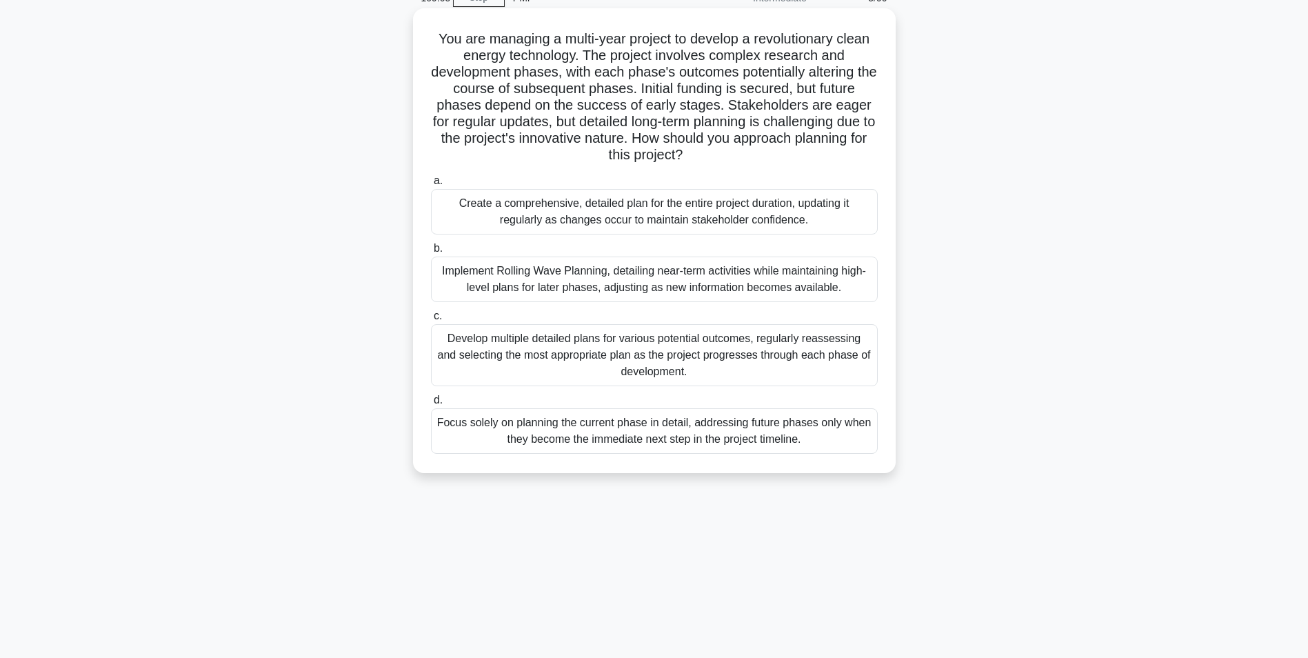 The width and height of the screenshot is (1308, 658). What do you see at coordinates (654, 355) in the screenshot?
I see `div: Develop multiple detailed plans for various potential outcomes, regularly reassessing and selecti...` at bounding box center [654, 355].